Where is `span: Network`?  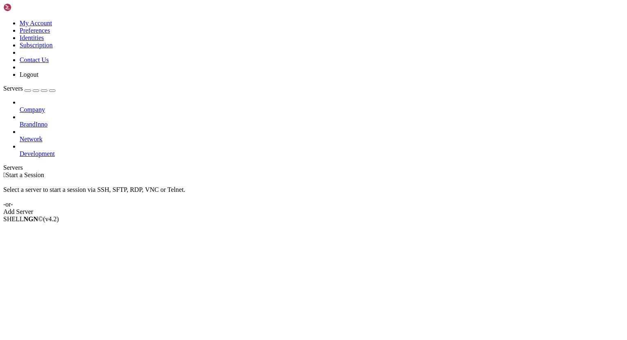 span: Network is located at coordinates (31, 139).